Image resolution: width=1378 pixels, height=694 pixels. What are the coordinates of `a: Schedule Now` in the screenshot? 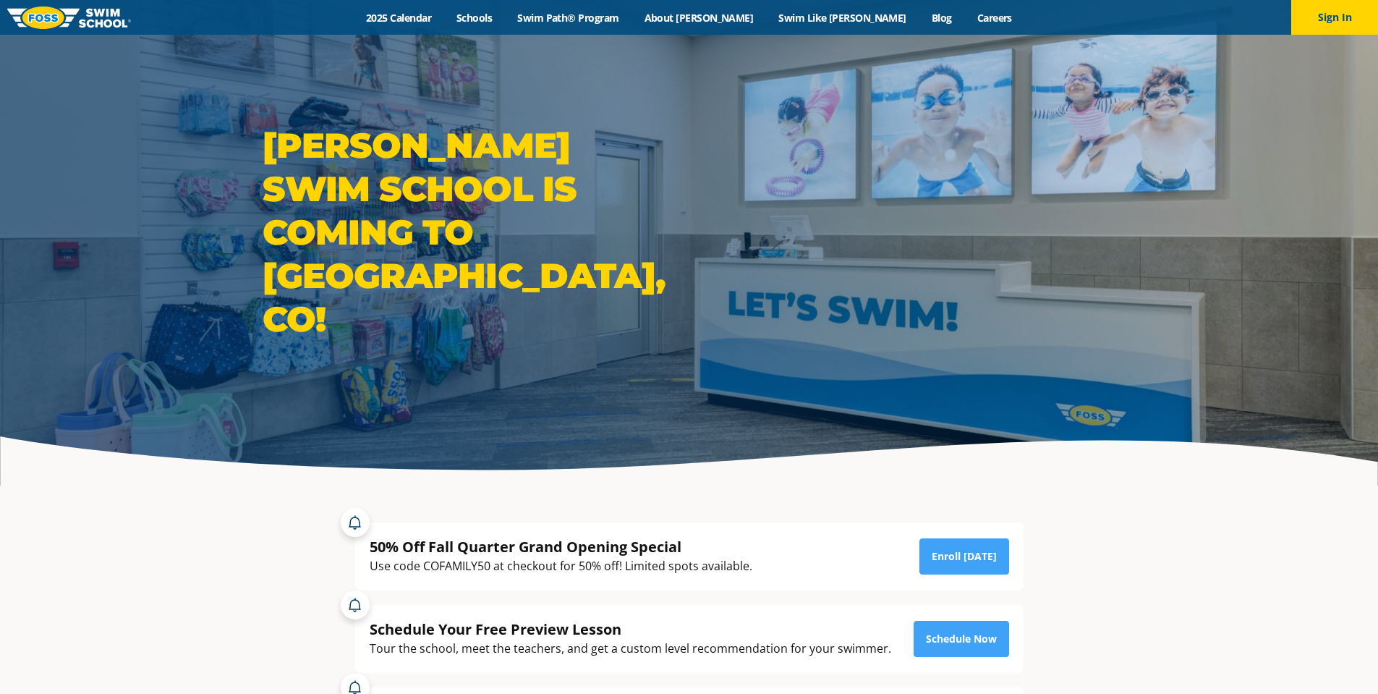 It's located at (961, 639).